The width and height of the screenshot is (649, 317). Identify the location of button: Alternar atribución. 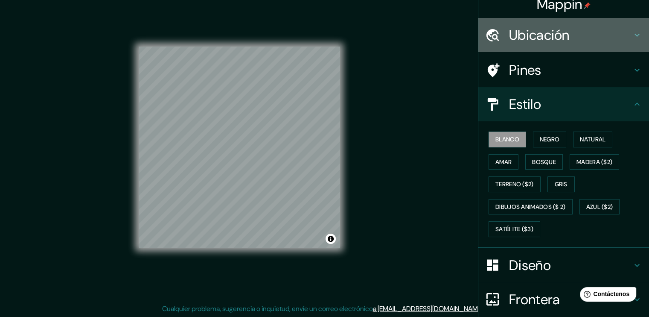
(331, 238).